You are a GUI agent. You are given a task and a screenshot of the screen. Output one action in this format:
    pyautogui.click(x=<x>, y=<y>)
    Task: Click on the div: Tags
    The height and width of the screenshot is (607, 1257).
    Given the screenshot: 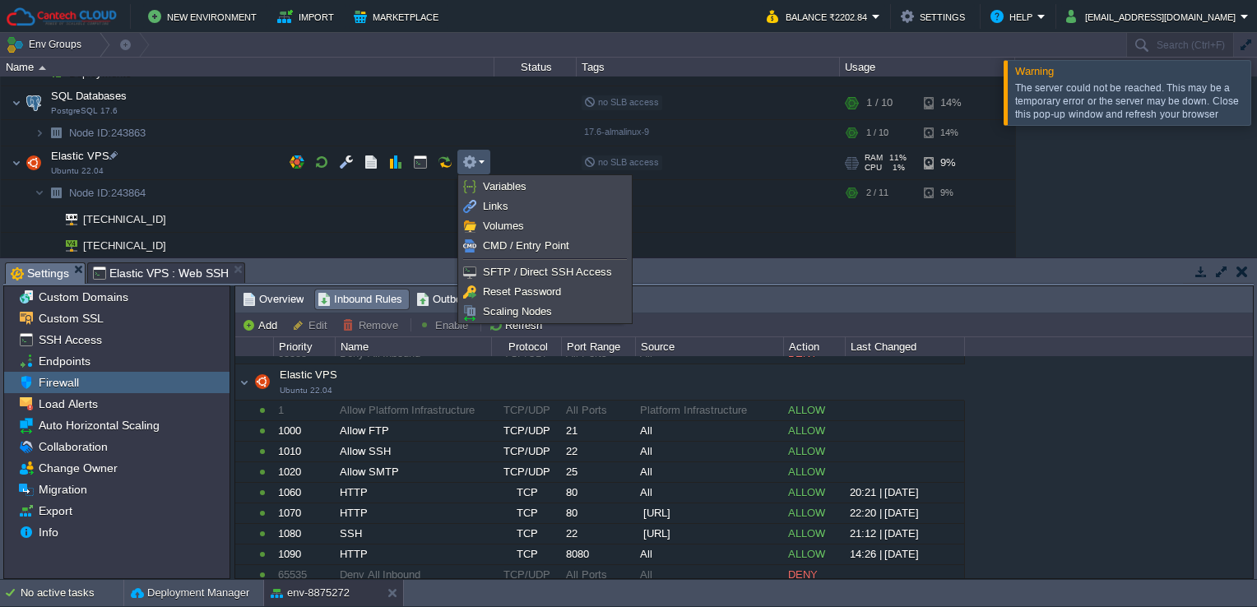 What is the action you would take?
    pyautogui.click(x=708, y=67)
    